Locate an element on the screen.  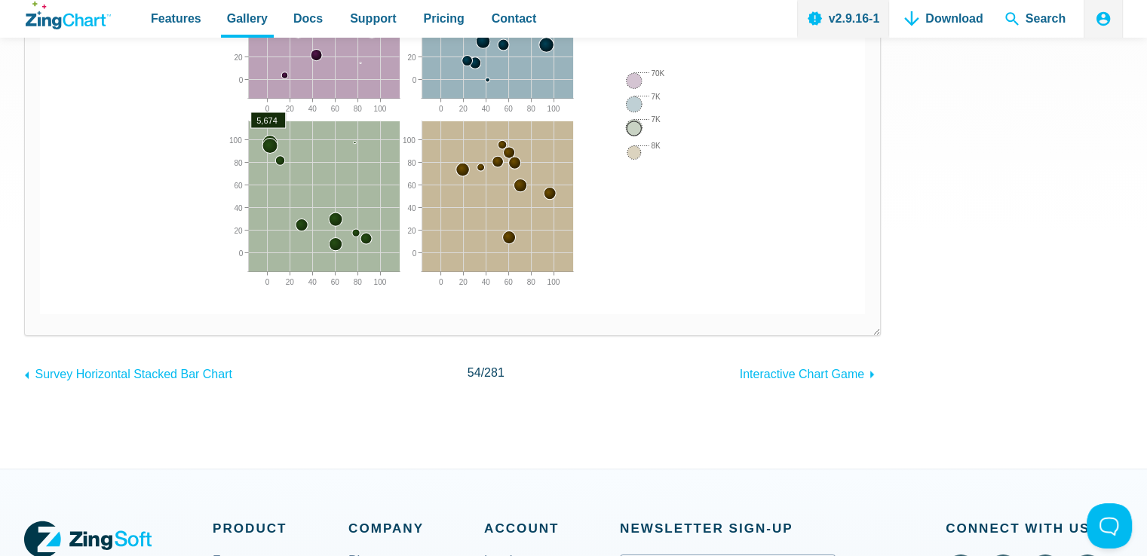
span: Interactive Chart Game is located at coordinates (801, 374).